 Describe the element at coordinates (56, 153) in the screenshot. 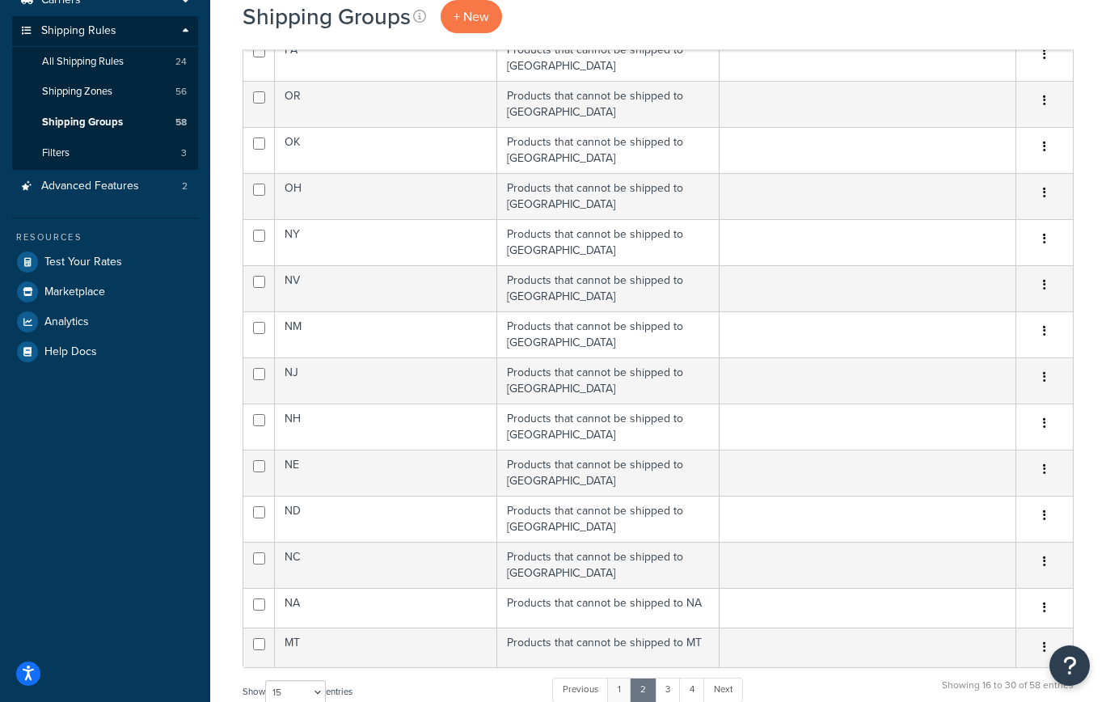

I see `span: Filters` at that location.